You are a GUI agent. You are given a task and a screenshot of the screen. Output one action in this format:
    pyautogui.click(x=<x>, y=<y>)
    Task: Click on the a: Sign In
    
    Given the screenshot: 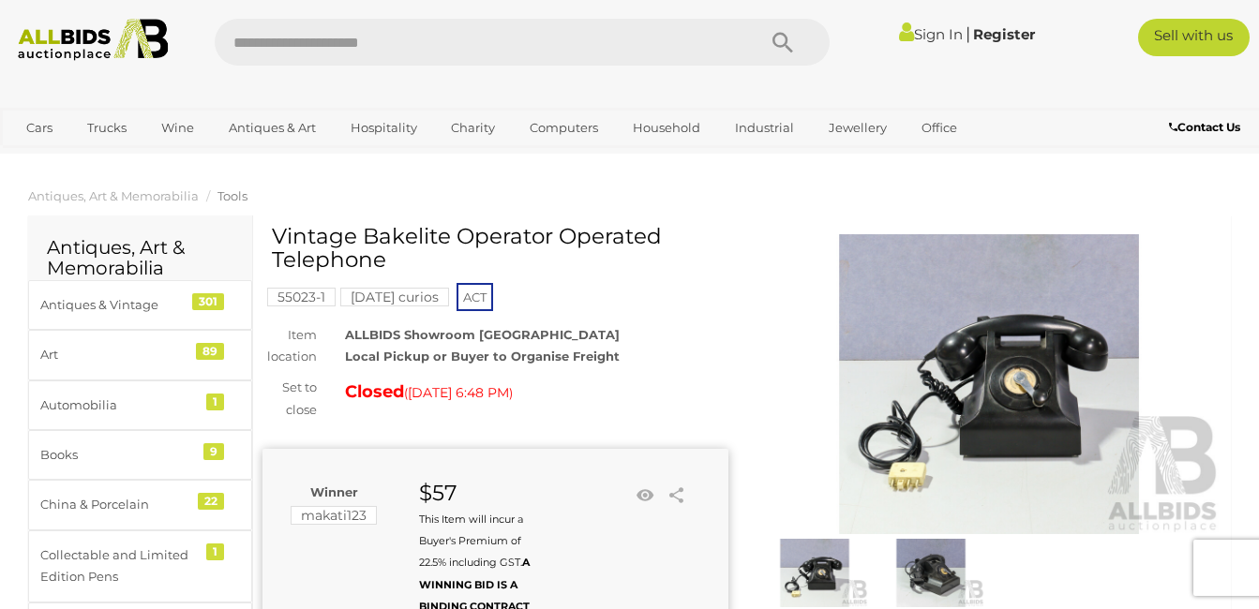 What is the action you would take?
    pyautogui.click(x=931, y=34)
    